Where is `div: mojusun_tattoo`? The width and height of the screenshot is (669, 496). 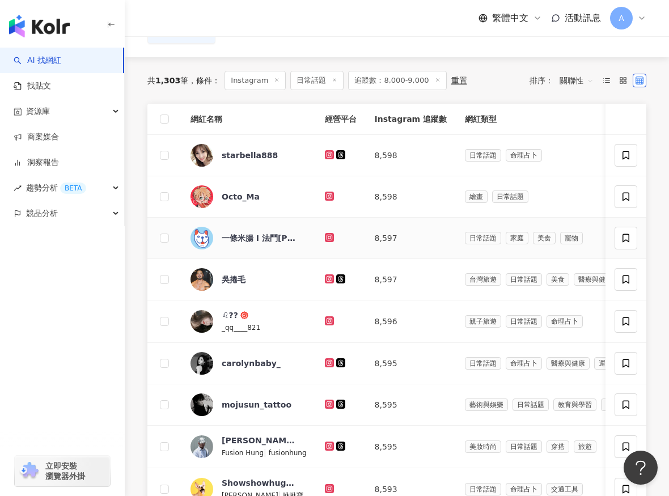 div: mojusun_tattoo is located at coordinates (256, 405).